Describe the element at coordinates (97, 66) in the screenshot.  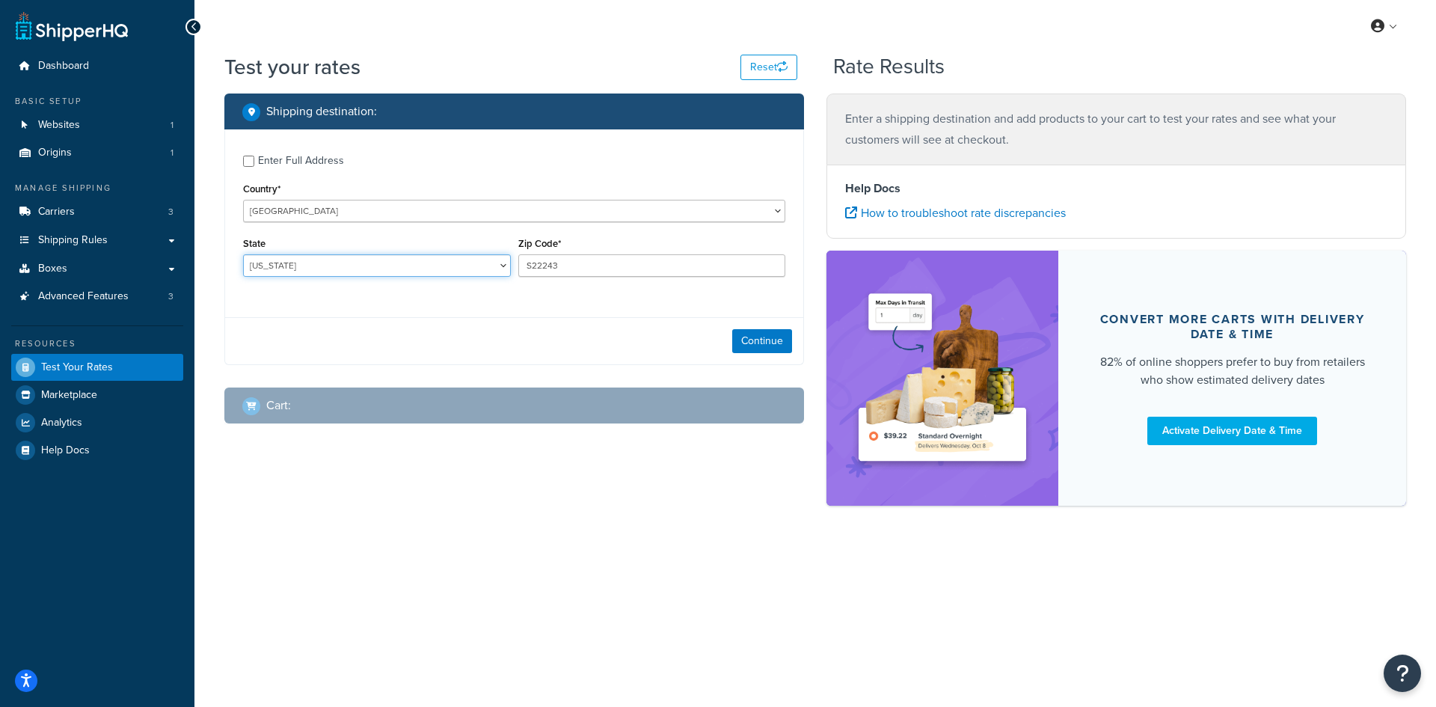
I see `li: Dashboard` at that location.